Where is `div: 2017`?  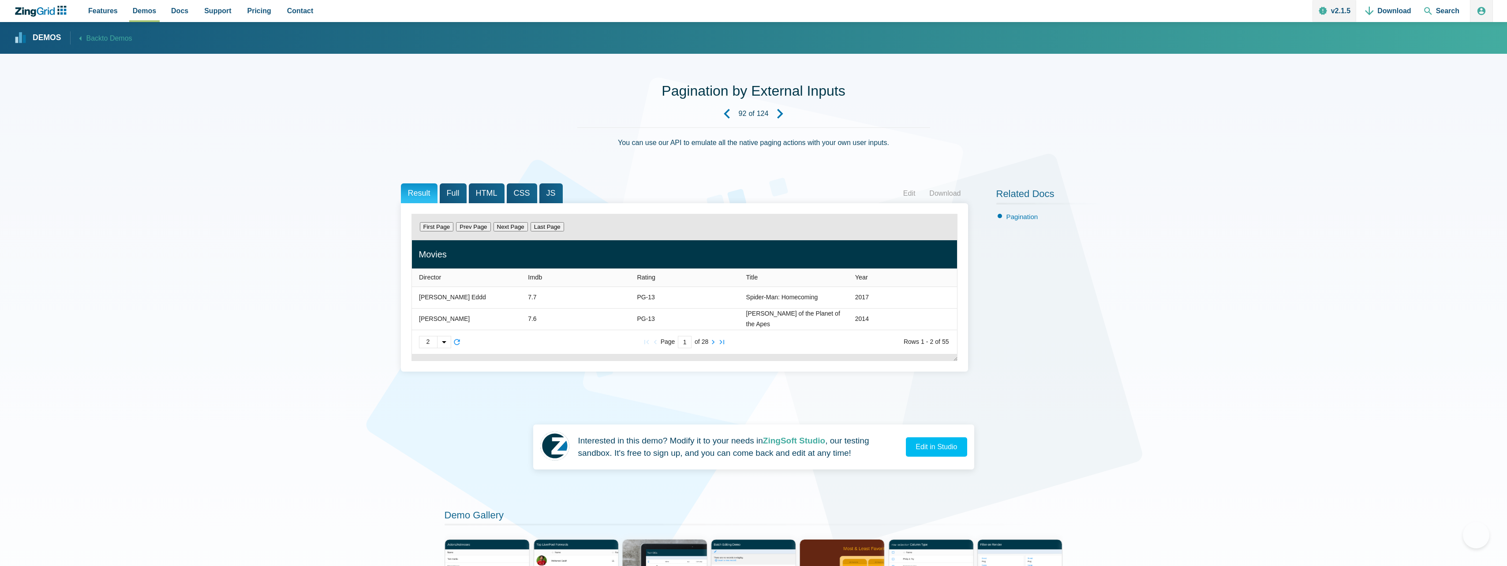 div: 2017 is located at coordinates (861, 298).